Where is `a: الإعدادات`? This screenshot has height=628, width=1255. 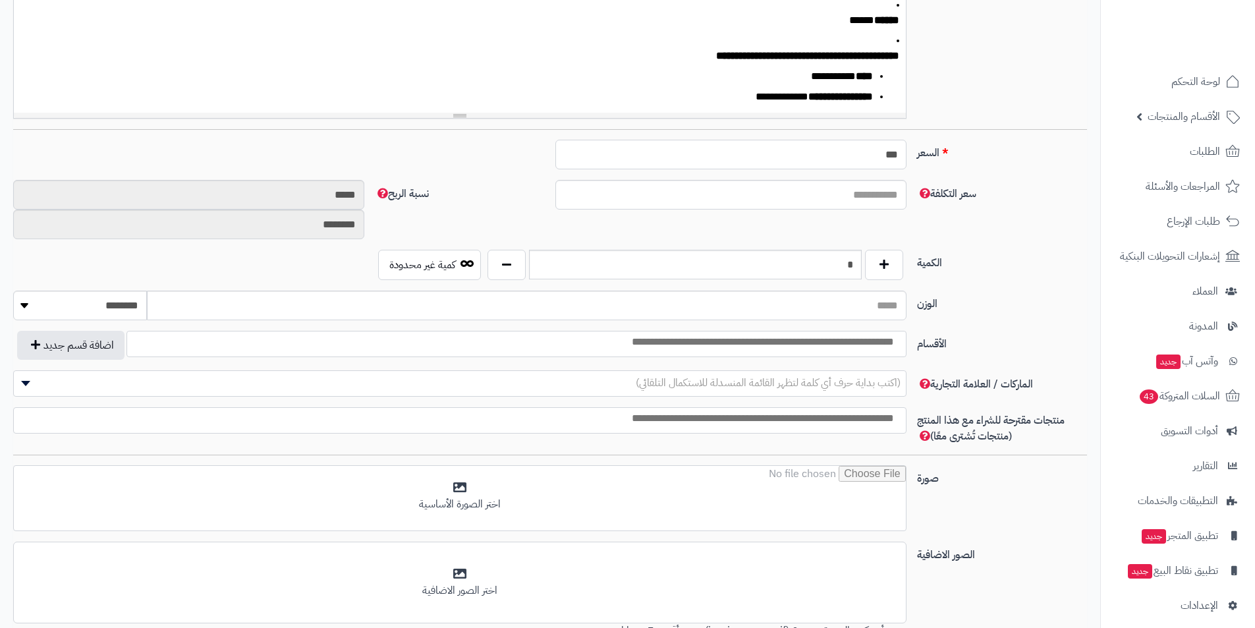
a: الإعدادات is located at coordinates (1178, 606).